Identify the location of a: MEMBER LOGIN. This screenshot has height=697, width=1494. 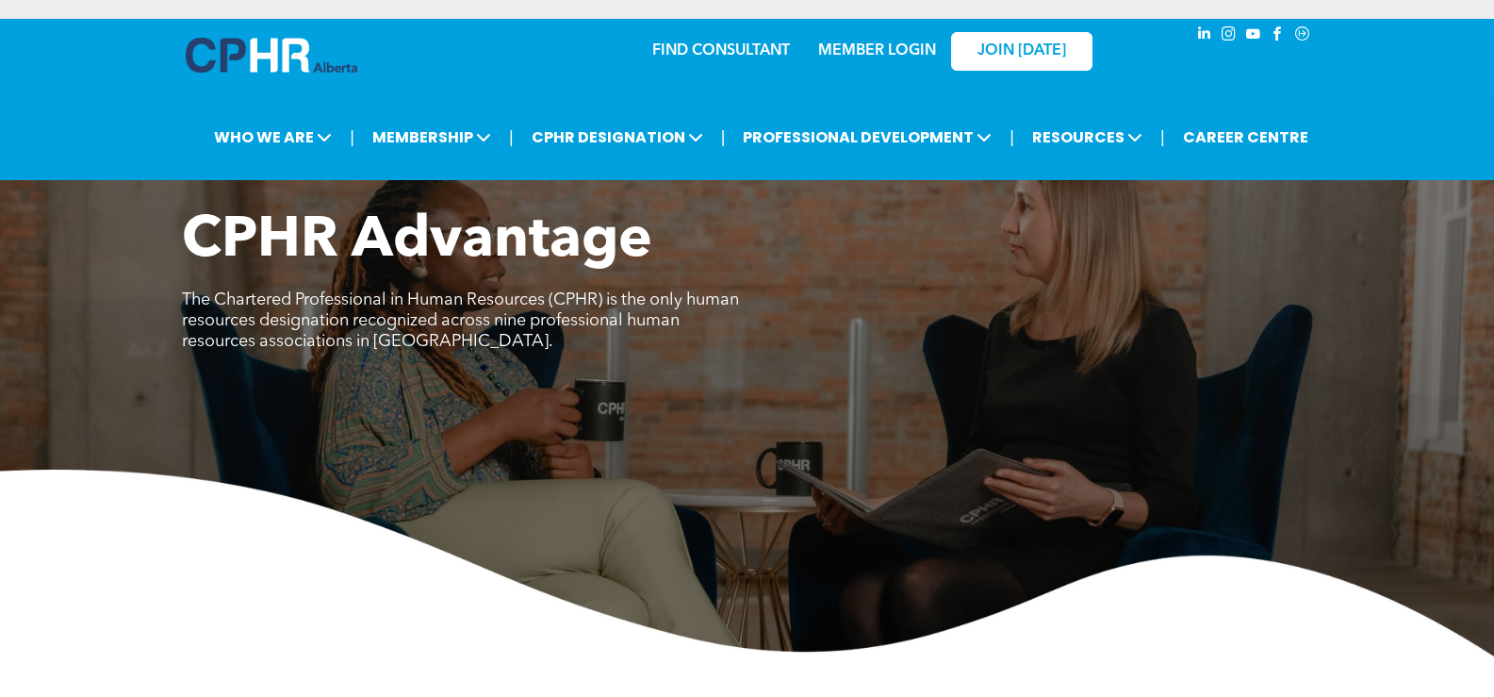
(877, 51).